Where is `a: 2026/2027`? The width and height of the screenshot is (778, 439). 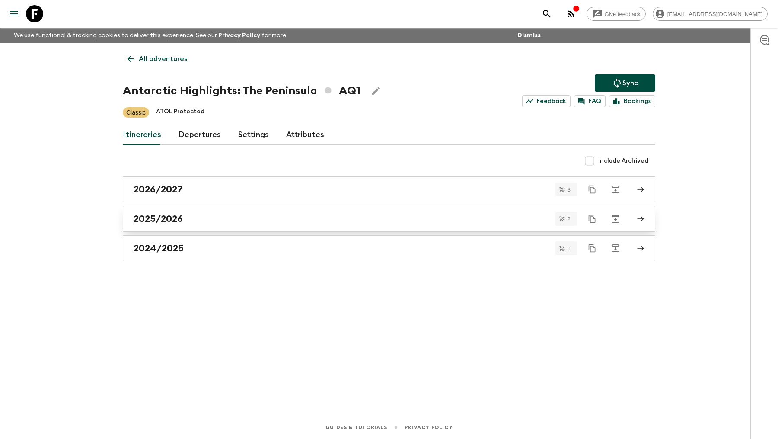
a: 2026/2027 is located at coordinates (389, 189).